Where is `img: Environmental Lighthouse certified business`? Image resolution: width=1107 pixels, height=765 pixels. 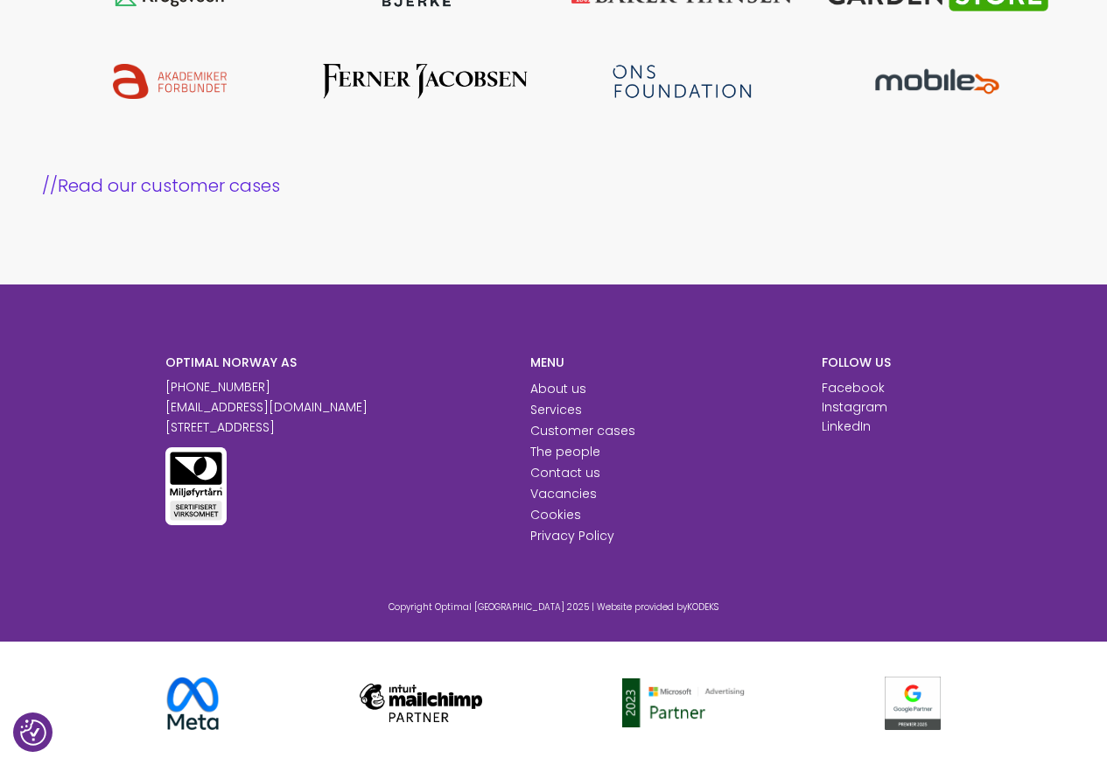
img: Environmental Lighthouse certified business is located at coordinates (196, 486).